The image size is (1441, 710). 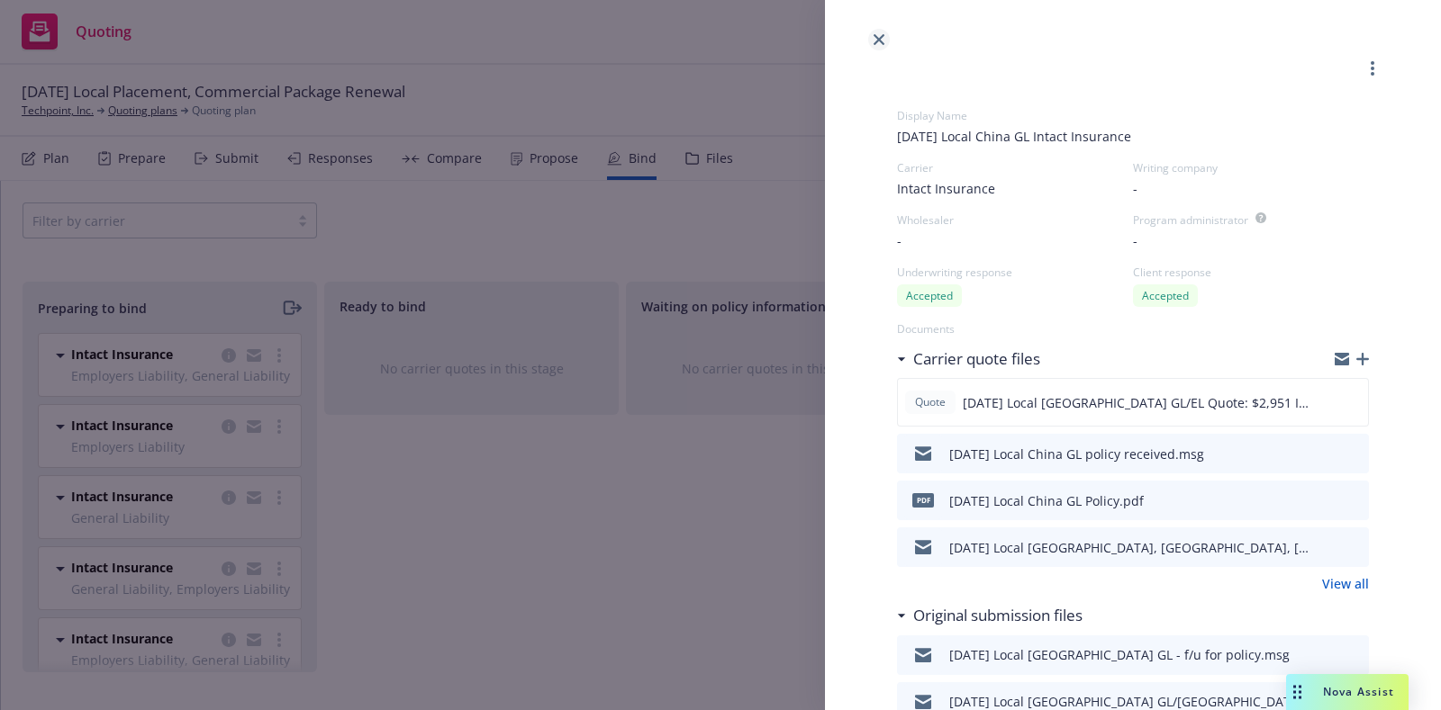 What do you see at coordinates (1133, 115) in the screenshot?
I see `div: Display Name` at bounding box center [1133, 115].